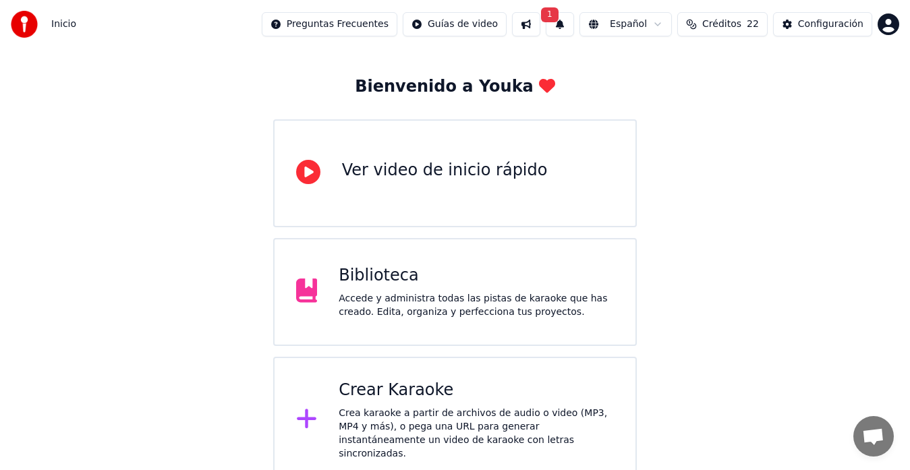  What do you see at coordinates (63, 24) in the screenshot?
I see `nav: breadcrumb` at bounding box center [63, 24].